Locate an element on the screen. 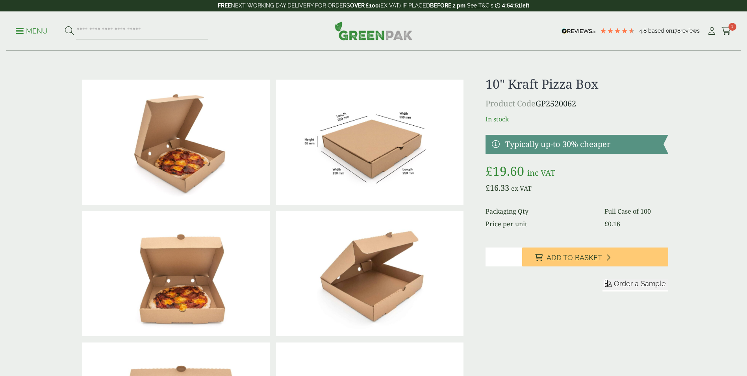 The height and width of the screenshot is (376, 747). i: My Account is located at coordinates (712, 31).